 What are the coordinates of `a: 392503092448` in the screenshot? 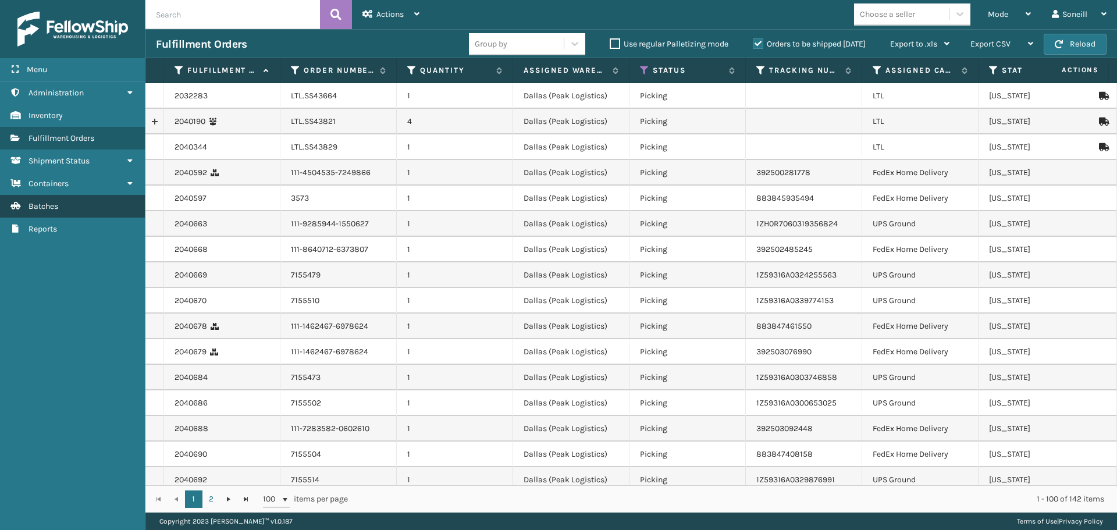 It's located at (784, 428).